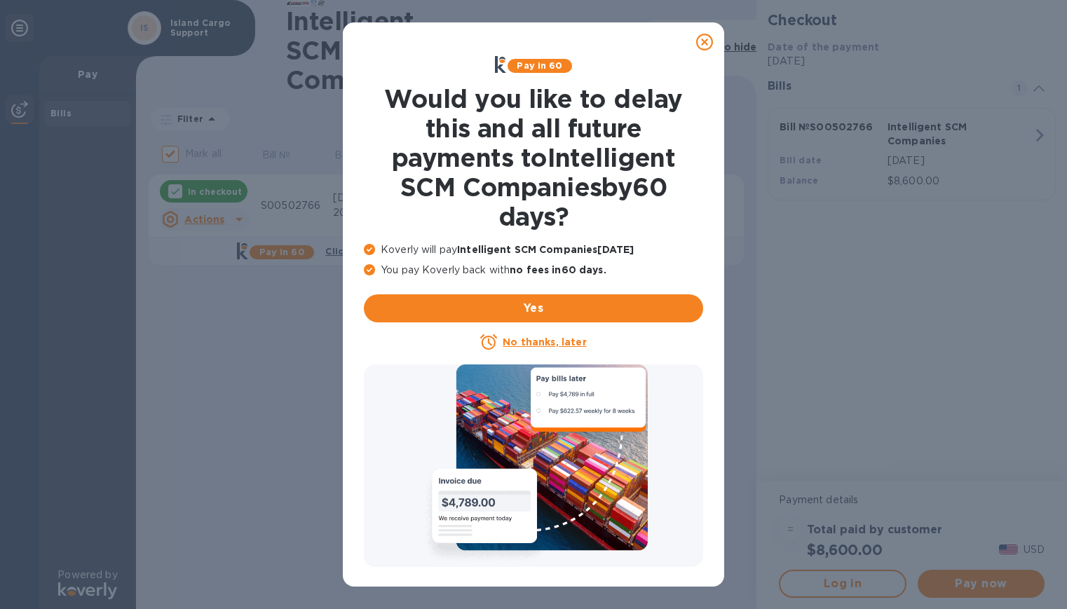  What do you see at coordinates (533, 249) in the screenshot?
I see `p: Koverly will pay` at bounding box center [533, 249].